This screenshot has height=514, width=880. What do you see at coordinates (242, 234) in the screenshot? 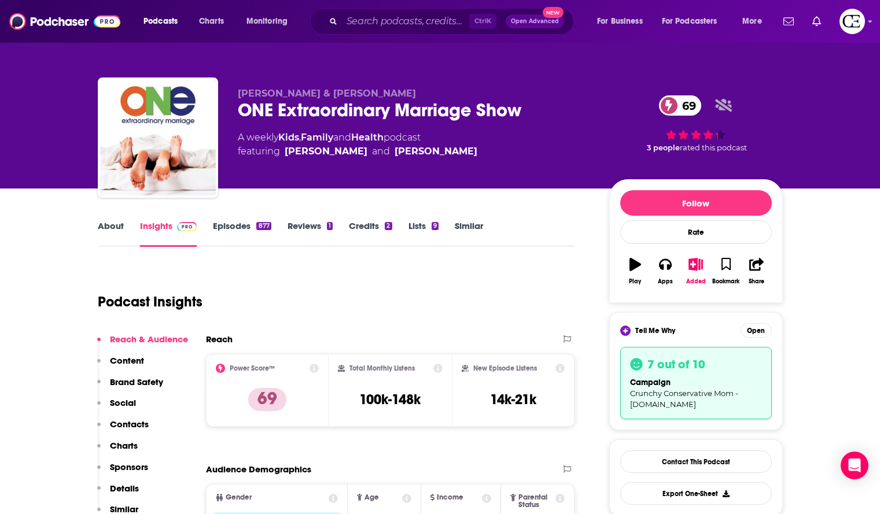
I see `a: Episodes877` at bounding box center [242, 234].